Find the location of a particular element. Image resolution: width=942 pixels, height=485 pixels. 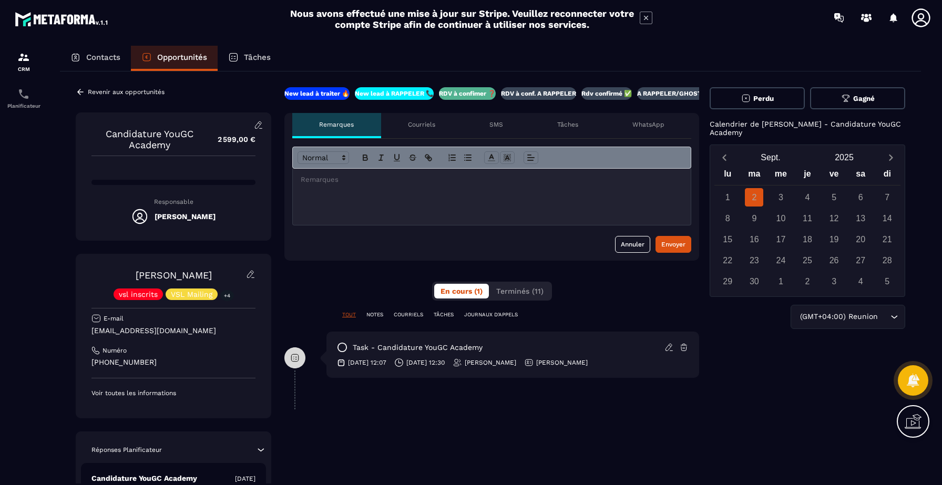

span: En cours (1) is located at coordinates (462, 291).